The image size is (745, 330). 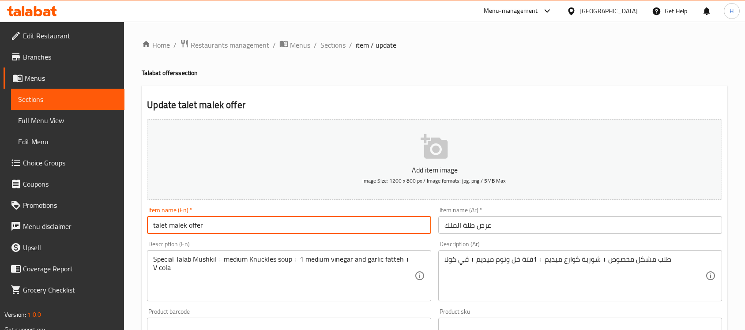 What do you see at coordinates (434, 105) in the screenshot?
I see `h2: Update talet malek offer` at bounding box center [434, 105].